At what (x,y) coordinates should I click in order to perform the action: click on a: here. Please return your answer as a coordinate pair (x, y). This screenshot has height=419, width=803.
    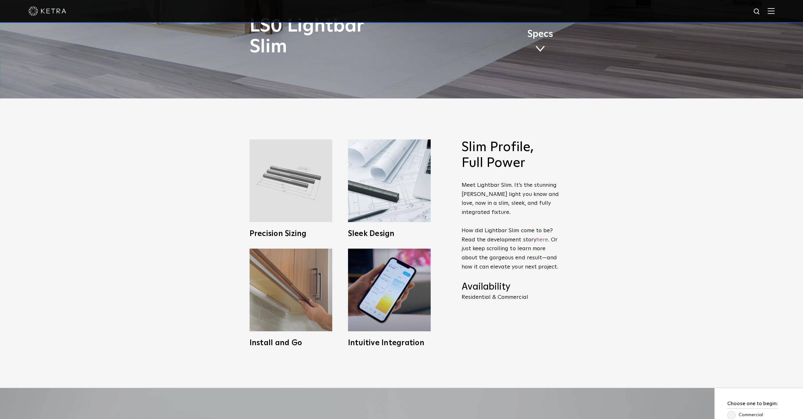
    Looking at the image, I should click on (542, 240).